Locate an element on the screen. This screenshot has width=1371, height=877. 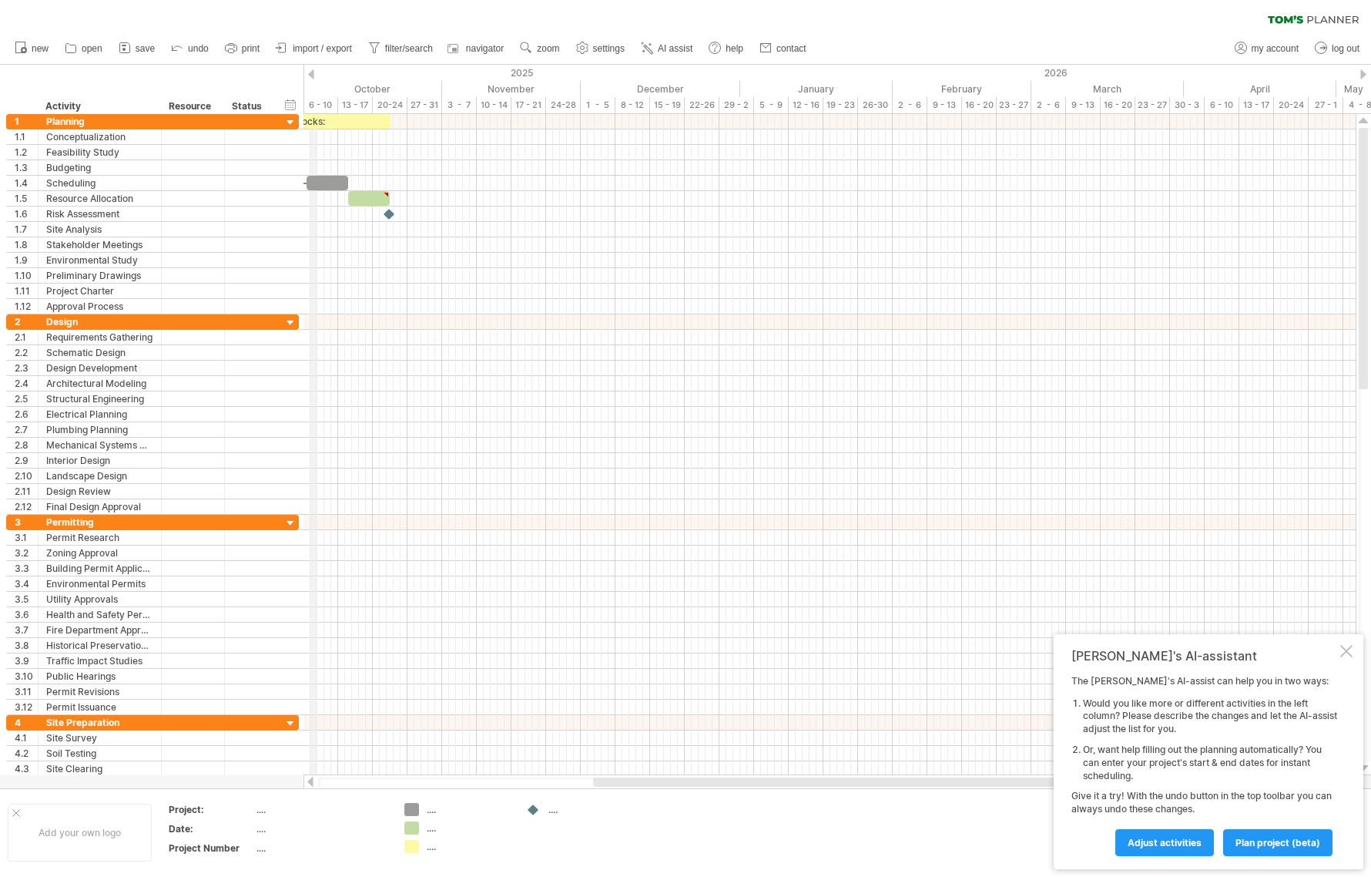
a: plan project (beta) is located at coordinates (1278, 842).